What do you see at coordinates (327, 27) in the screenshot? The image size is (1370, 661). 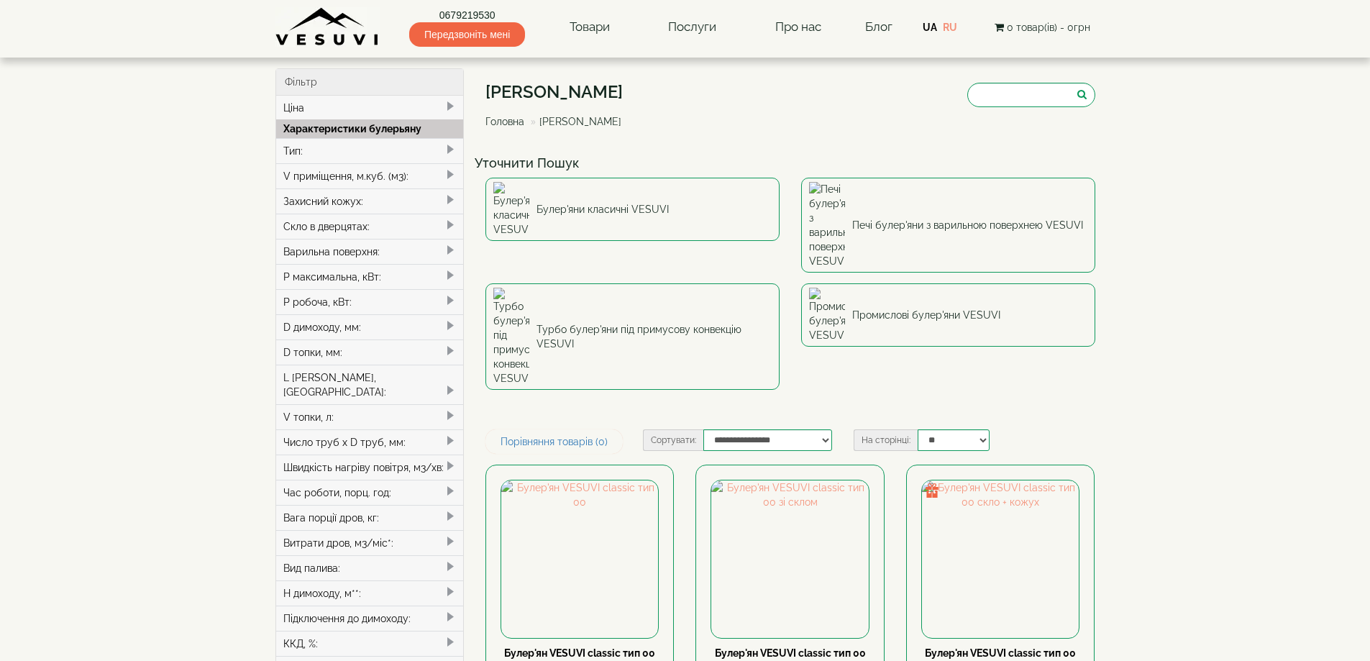 I see `img: Завод VESUVI` at bounding box center [327, 27].